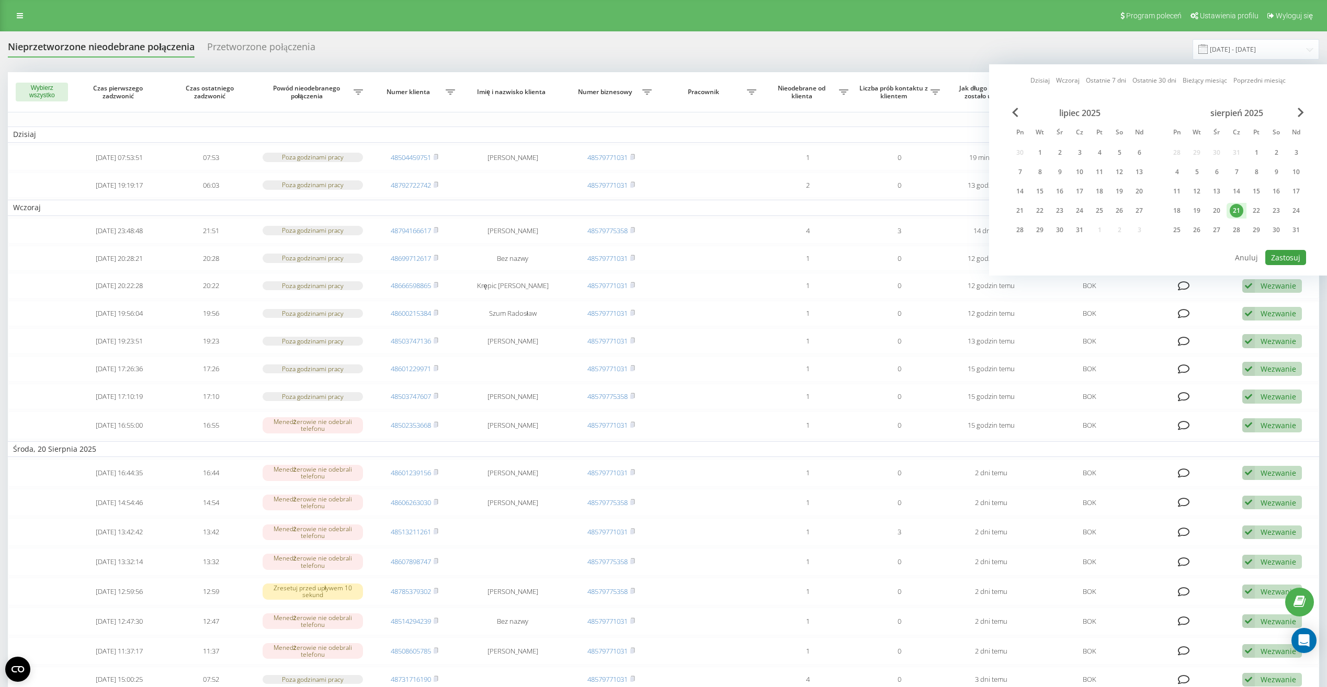 The image size is (1327, 687). Describe the element at coordinates (1217, 211) in the screenshot. I see `div: śr 20 sie 2025` at that location.